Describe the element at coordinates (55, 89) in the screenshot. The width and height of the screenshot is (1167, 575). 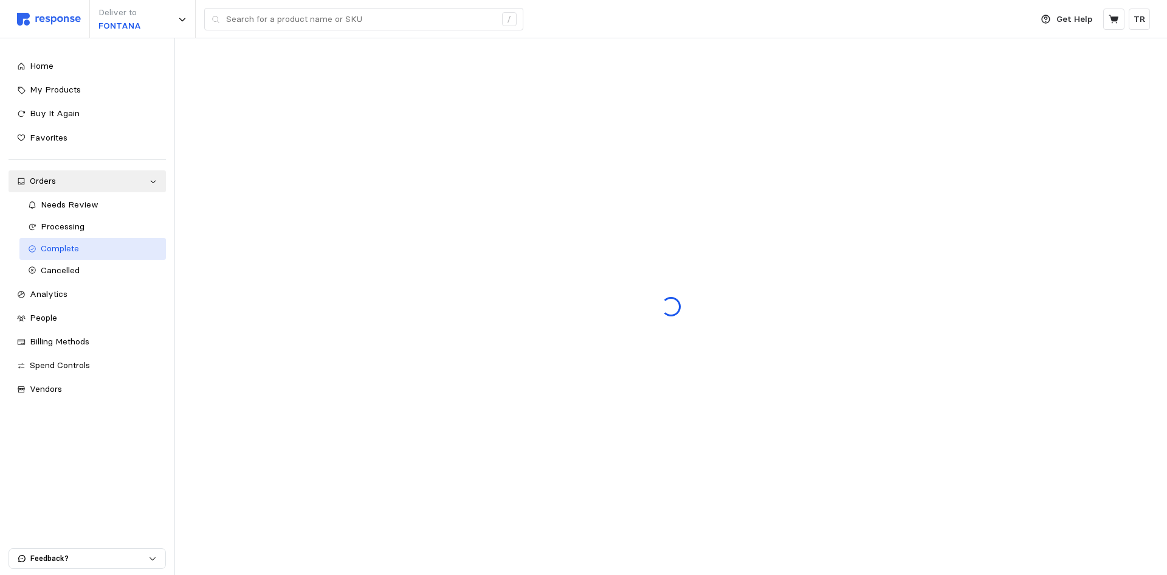
I see `span: My Products` at that location.